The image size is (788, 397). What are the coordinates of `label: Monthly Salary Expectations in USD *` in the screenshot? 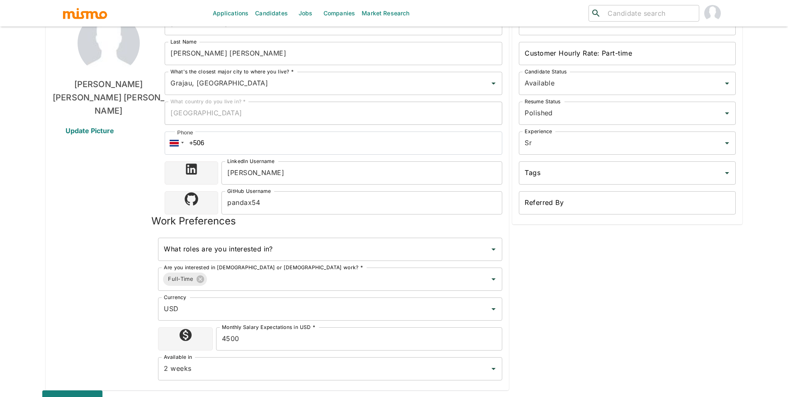 It's located at (268, 327).